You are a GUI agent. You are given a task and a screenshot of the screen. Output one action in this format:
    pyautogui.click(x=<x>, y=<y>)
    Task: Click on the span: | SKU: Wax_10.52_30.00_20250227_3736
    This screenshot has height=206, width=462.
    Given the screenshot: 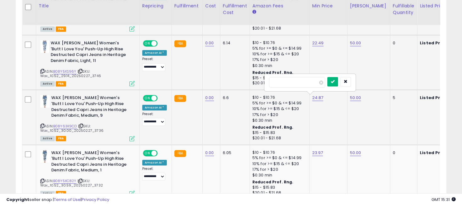 What is the action you would take?
    pyautogui.click(x=72, y=128)
    